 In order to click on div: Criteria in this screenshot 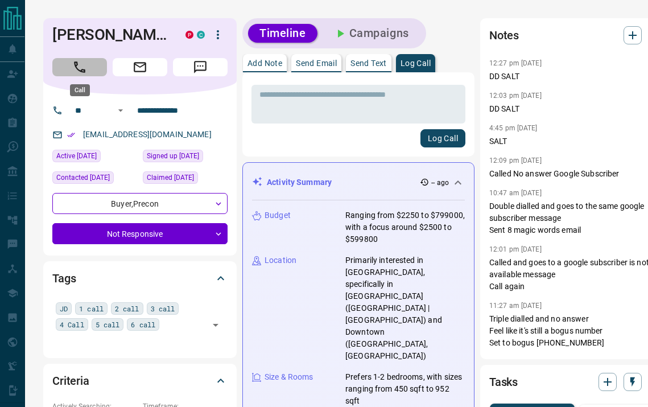, I will do `click(140, 381)`.